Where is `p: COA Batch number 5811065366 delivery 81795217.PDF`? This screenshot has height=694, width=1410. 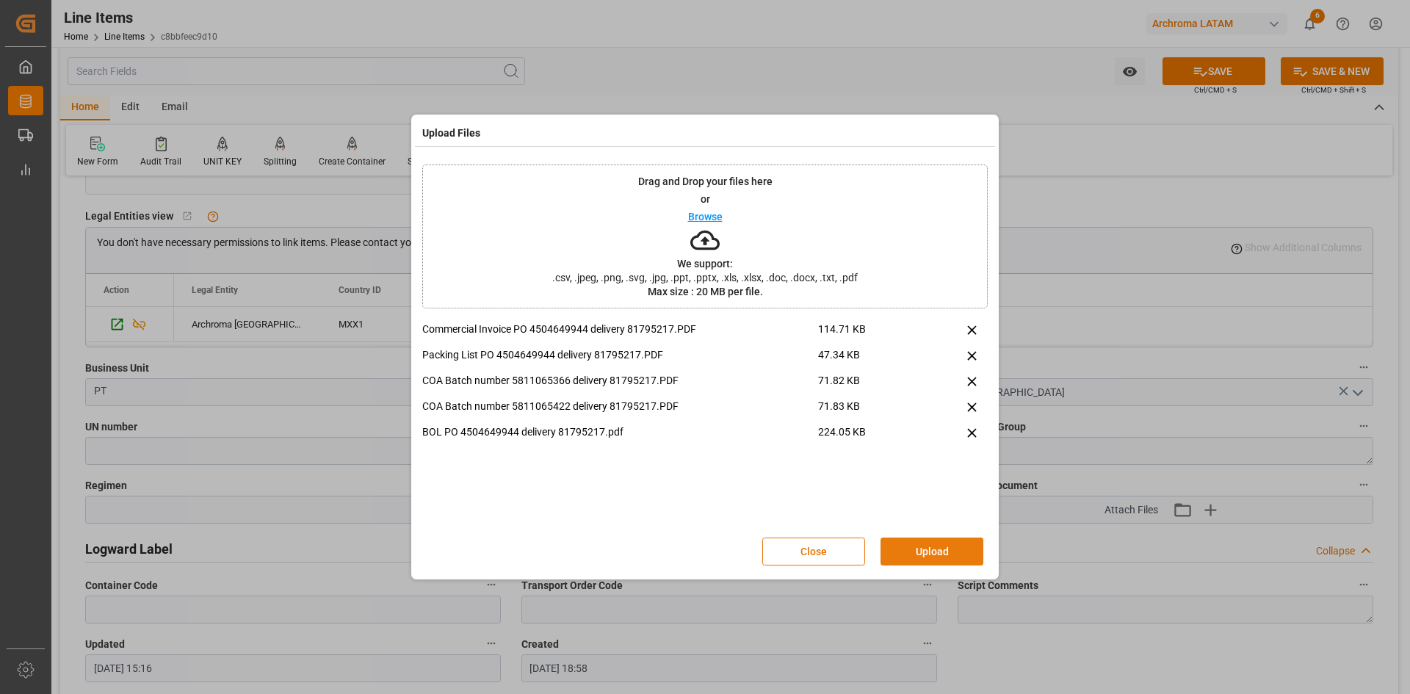
p: COA Batch number 5811065366 delivery 81795217.PDF is located at coordinates (620, 380).